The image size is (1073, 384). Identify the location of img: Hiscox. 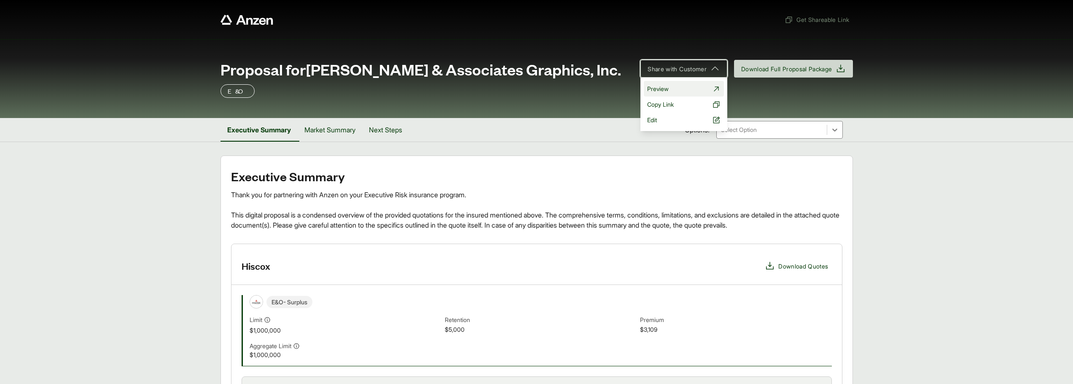
(256, 302).